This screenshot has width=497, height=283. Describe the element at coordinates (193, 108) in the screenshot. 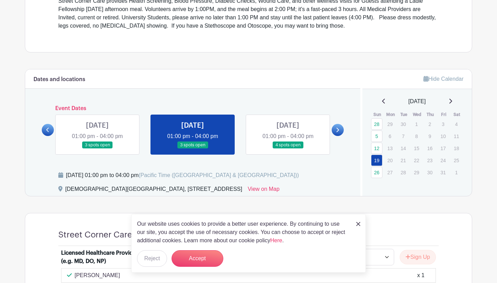

I see `h6: Event Dates` at that location.